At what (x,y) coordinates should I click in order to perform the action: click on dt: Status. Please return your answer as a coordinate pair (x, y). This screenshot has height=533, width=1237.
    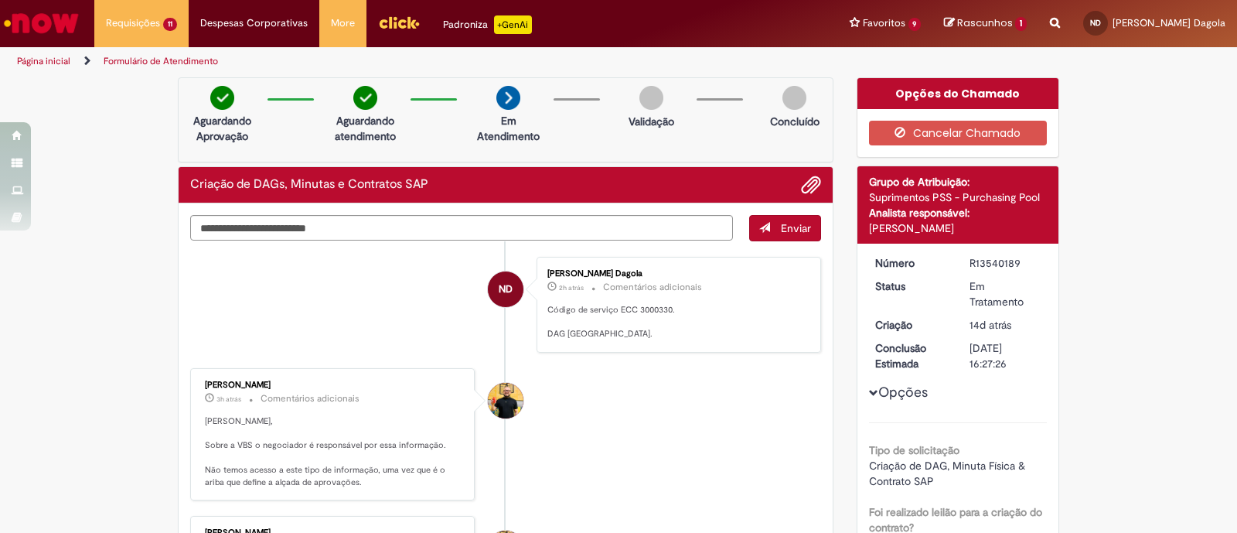
    Looking at the image, I should click on (911, 286).